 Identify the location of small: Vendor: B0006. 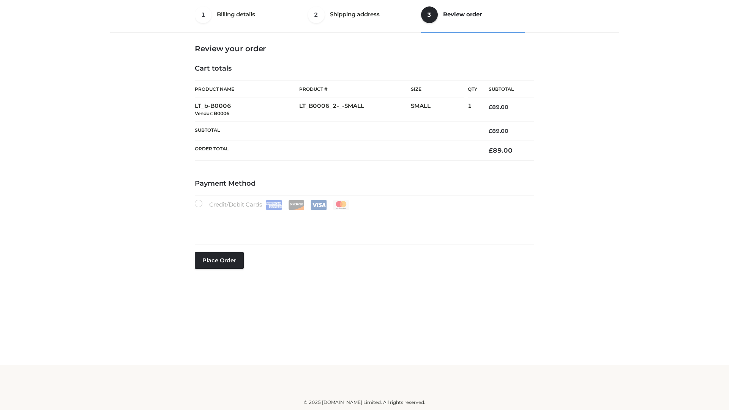
(212, 113).